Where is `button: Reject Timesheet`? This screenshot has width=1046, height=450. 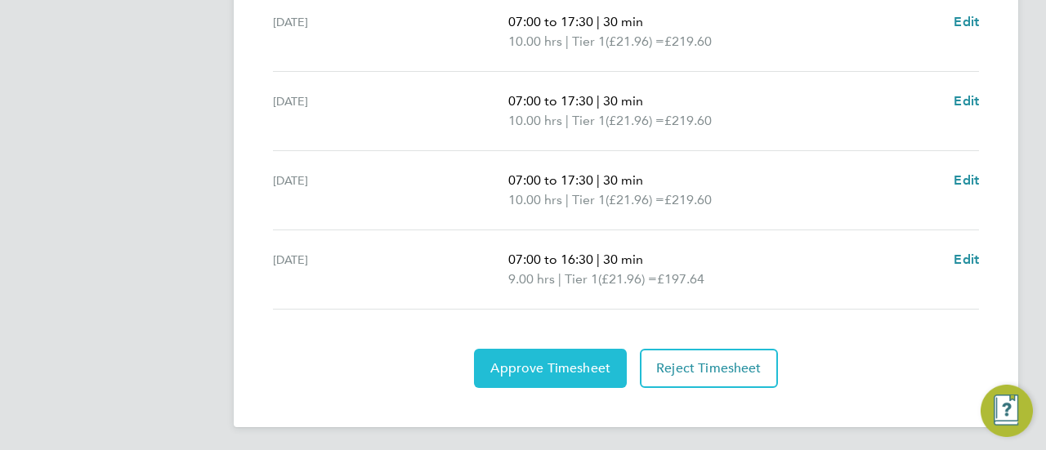
button: Reject Timesheet is located at coordinates (708, 369).